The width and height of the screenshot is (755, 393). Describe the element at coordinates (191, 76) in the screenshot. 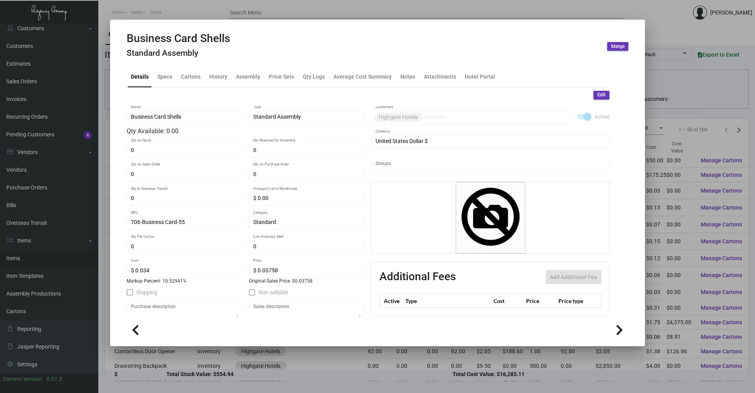

I see `div: Cartons` at that location.